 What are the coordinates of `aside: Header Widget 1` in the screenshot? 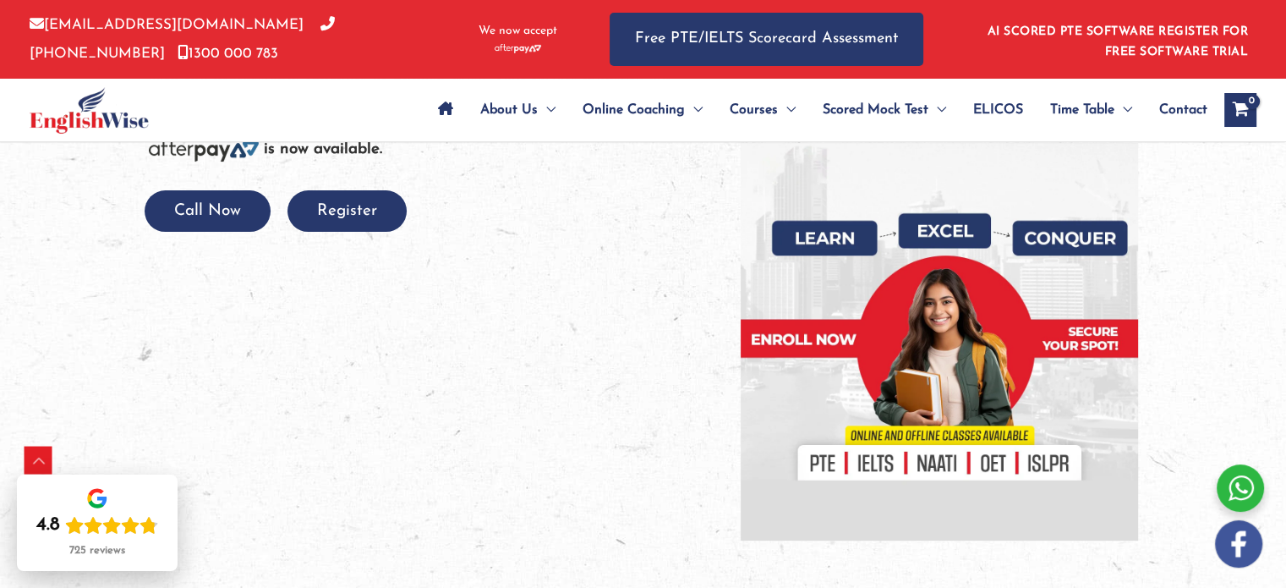 It's located at (1117, 39).